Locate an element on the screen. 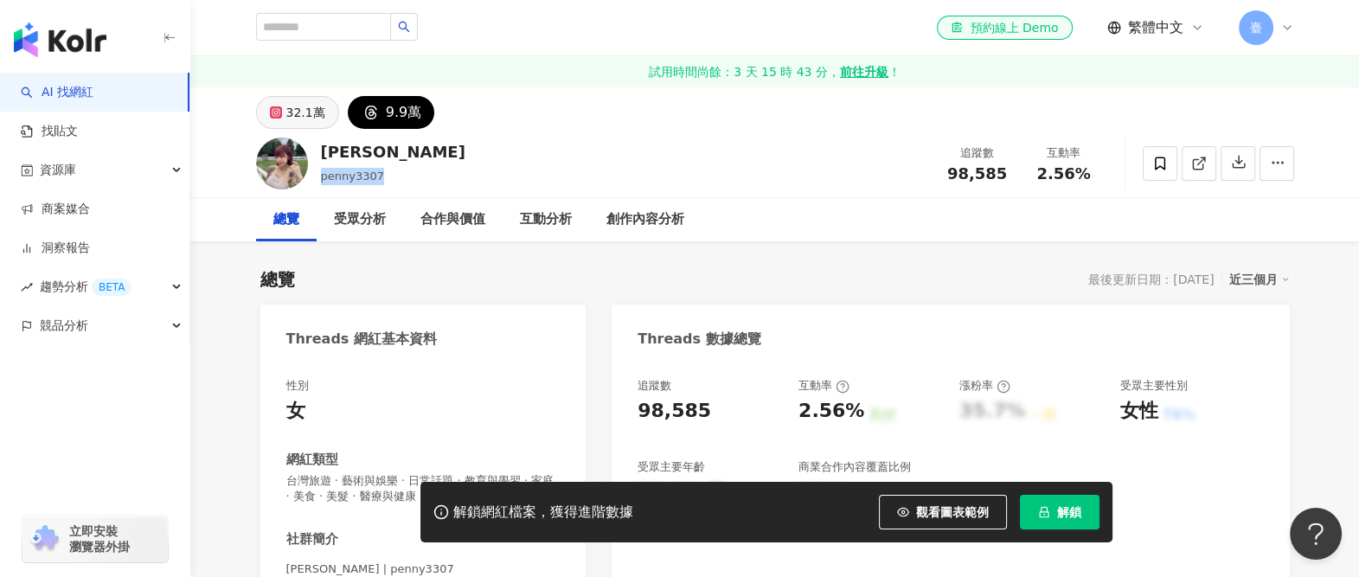  img: logo is located at coordinates (60, 40).